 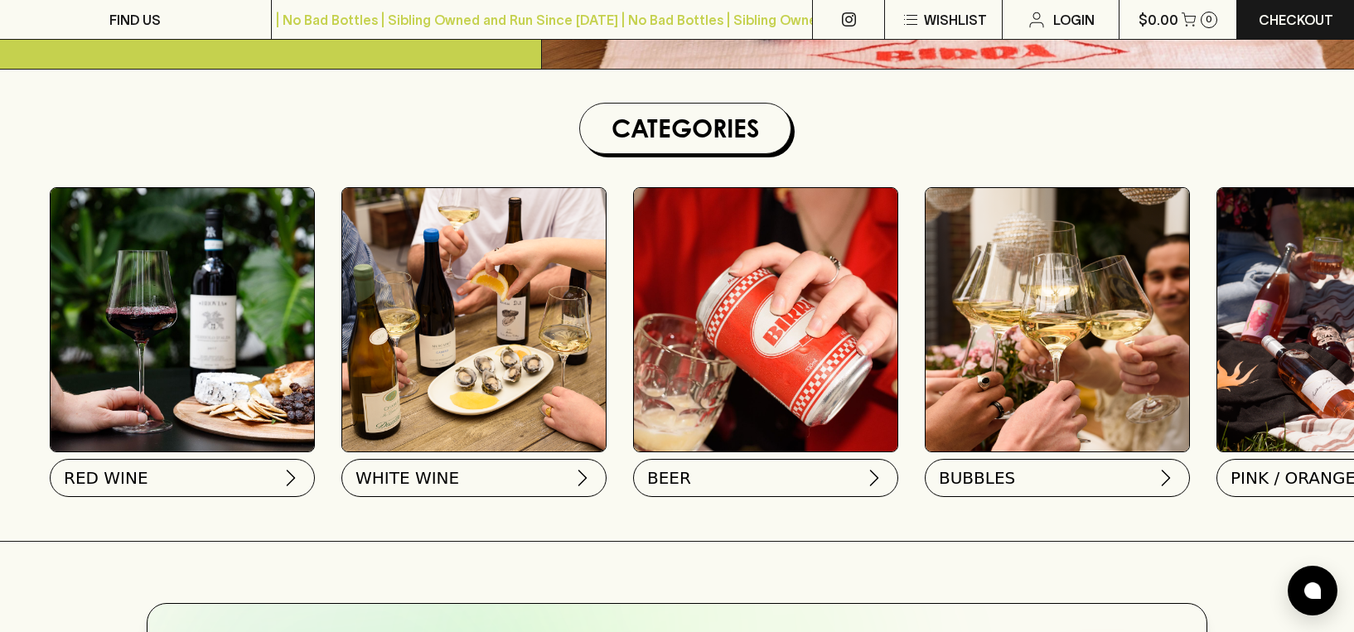 What do you see at coordinates (182, 320) in the screenshot?
I see `img: Red Wine Tasting` at bounding box center [182, 320].